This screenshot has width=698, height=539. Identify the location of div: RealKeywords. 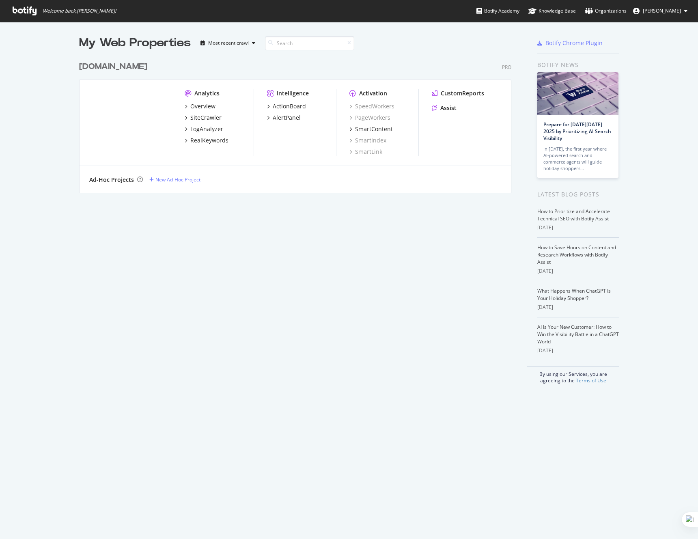
(209, 140).